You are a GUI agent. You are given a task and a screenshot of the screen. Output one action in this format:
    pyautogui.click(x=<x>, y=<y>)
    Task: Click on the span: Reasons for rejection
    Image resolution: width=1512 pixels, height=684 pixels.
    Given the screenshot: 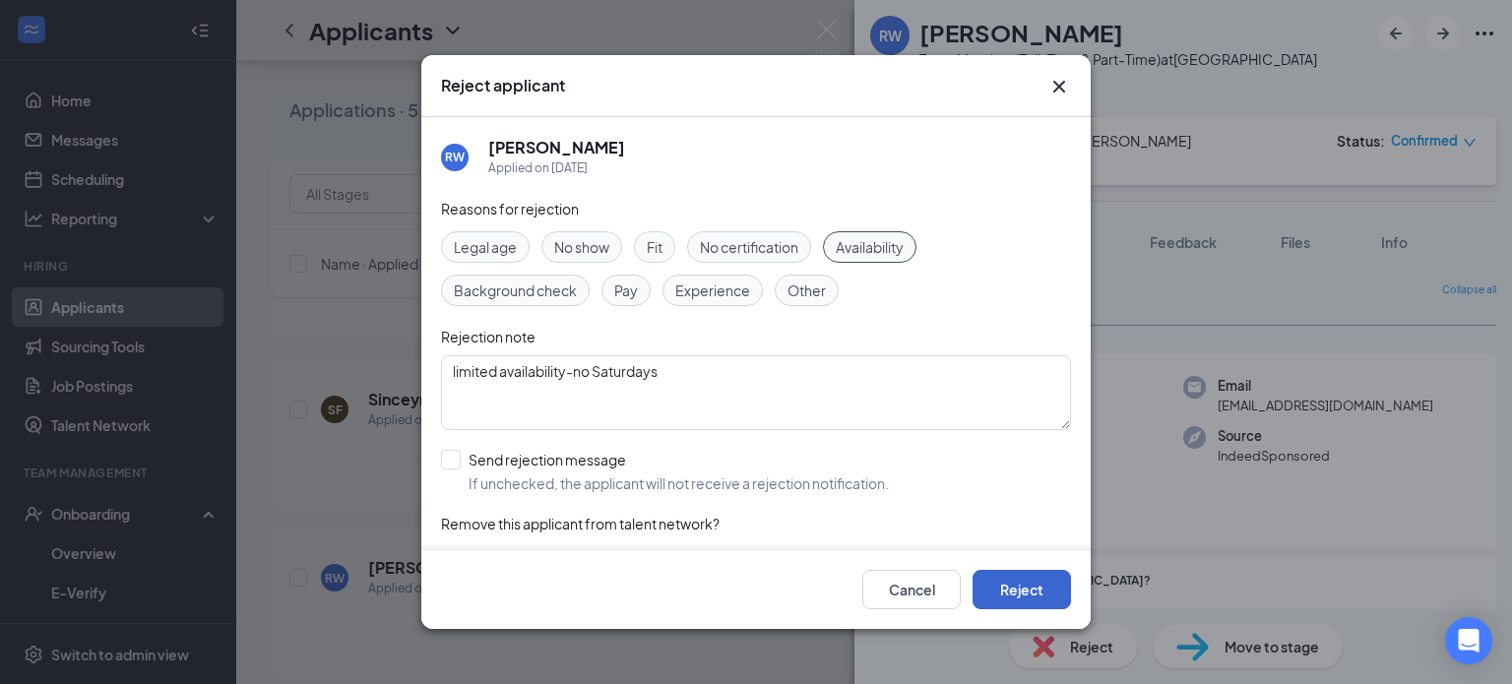 What is the action you would take?
    pyautogui.click(x=510, y=209)
    